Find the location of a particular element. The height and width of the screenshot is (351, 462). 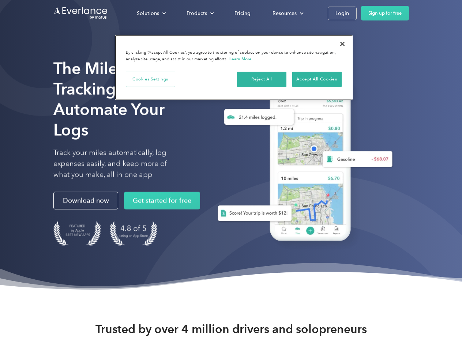

button: Accept All Cookies is located at coordinates (317, 79).